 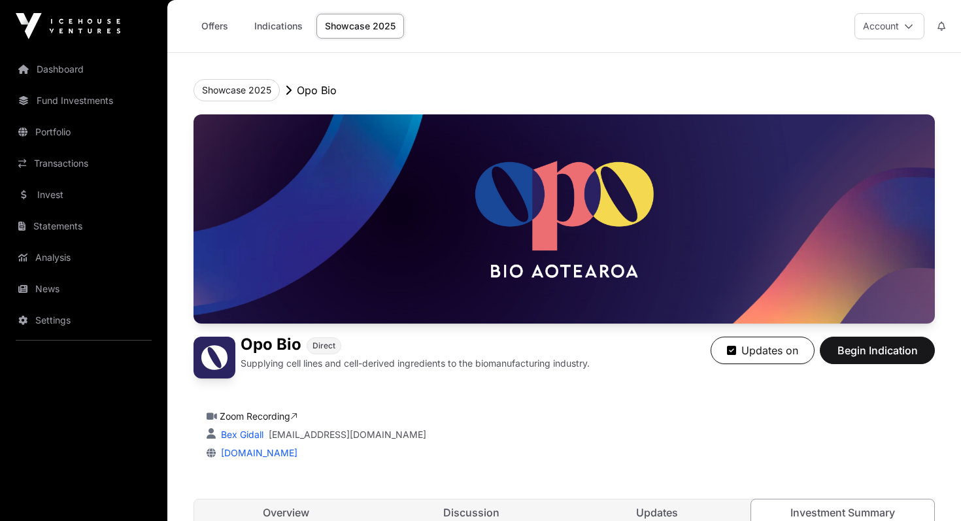 I want to click on p: Supplying cell lines and cell-derived ingredients to the biomanufacturing industry., so click(x=415, y=364).